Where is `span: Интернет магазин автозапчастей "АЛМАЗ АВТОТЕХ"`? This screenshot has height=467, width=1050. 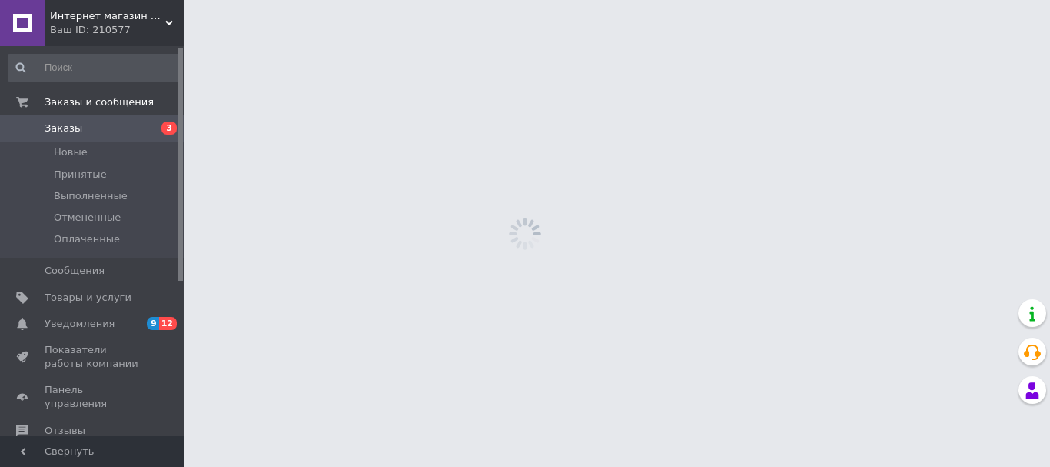
span: Интернет магазин автозапчастей "АЛМАЗ АВТОТЕХ" is located at coordinates (108, 16).